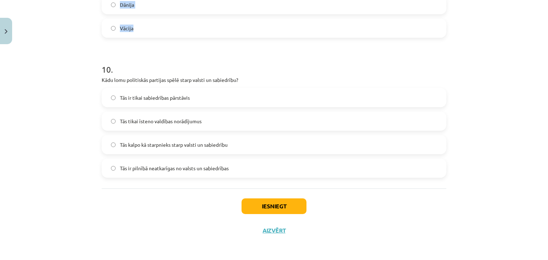  Describe the element at coordinates (113, 5) in the screenshot. I see `input: Dānija` at that location.